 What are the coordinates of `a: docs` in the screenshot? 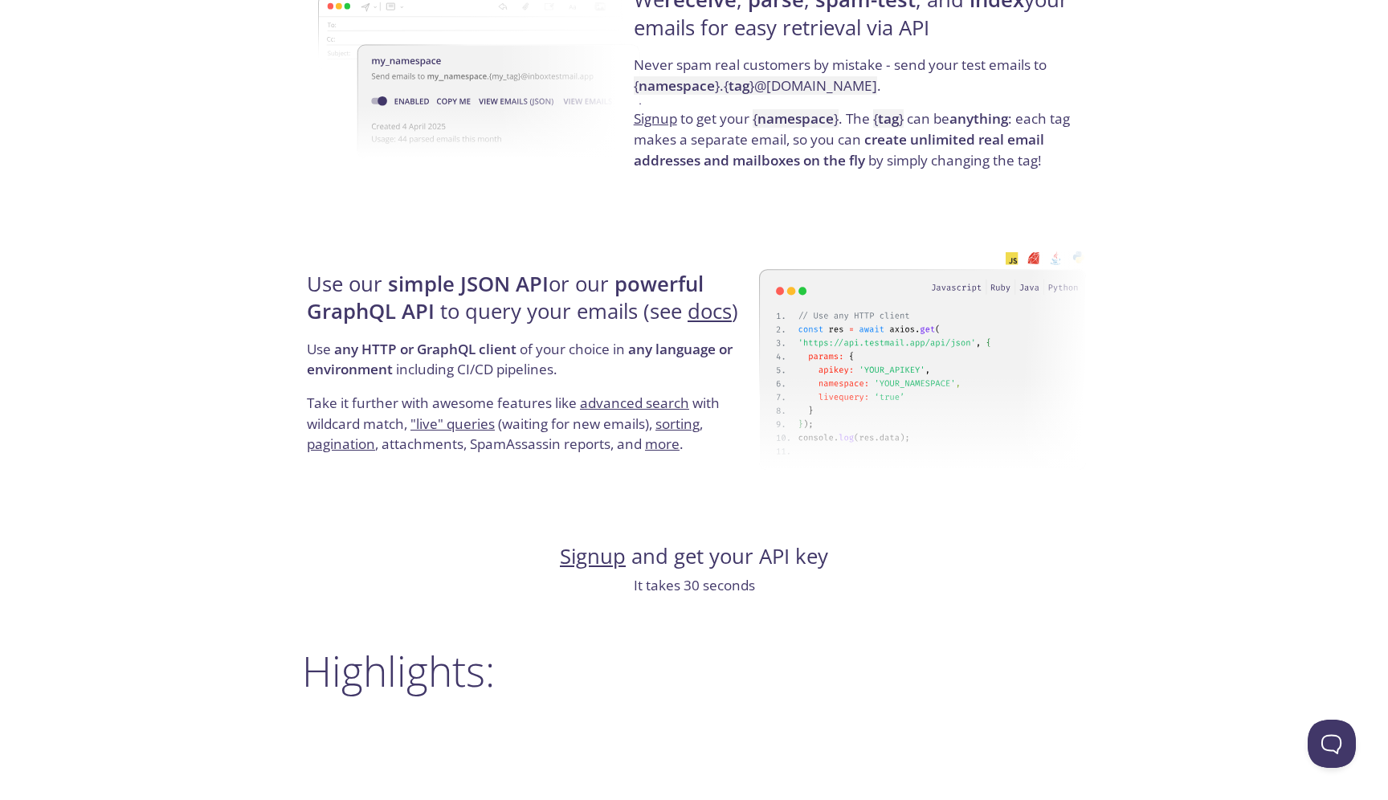 It's located at (709, 311).